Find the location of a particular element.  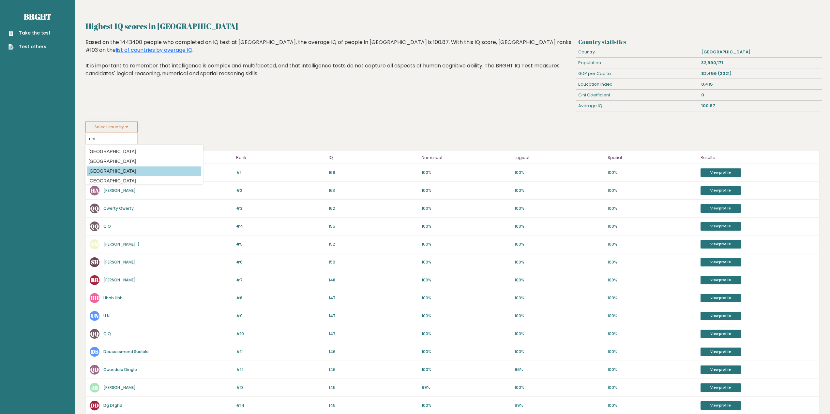

text: SH is located at coordinates (95, 262).